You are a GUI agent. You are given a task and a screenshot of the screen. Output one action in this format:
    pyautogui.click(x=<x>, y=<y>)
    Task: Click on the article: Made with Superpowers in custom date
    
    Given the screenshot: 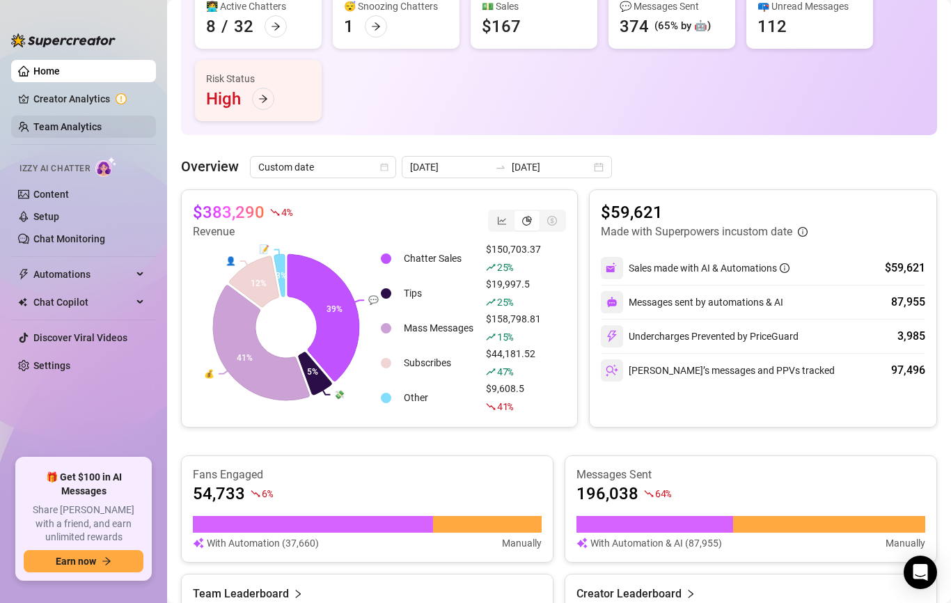 What is the action you would take?
    pyautogui.click(x=696, y=232)
    